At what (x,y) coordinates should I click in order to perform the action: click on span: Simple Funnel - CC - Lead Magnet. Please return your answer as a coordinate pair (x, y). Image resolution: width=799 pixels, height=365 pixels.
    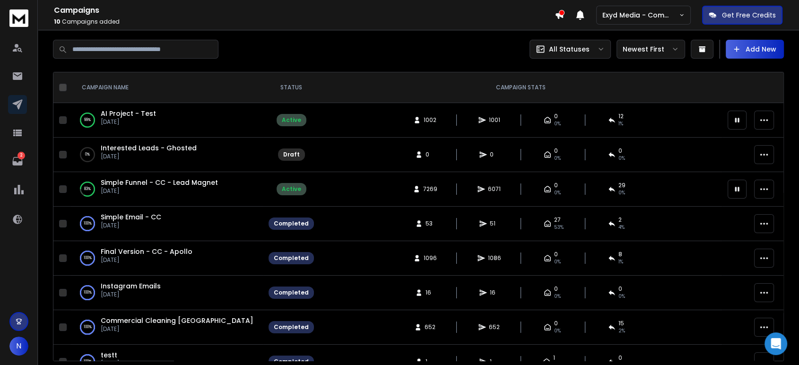
    Looking at the image, I should click on (159, 182).